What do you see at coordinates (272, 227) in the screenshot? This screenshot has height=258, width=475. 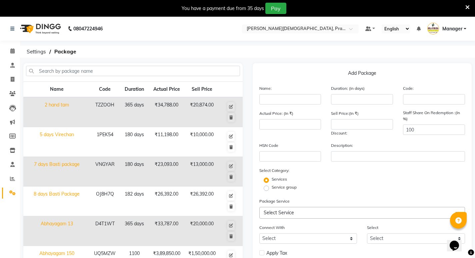 I see `label: Connect With` at bounding box center [272, 227].